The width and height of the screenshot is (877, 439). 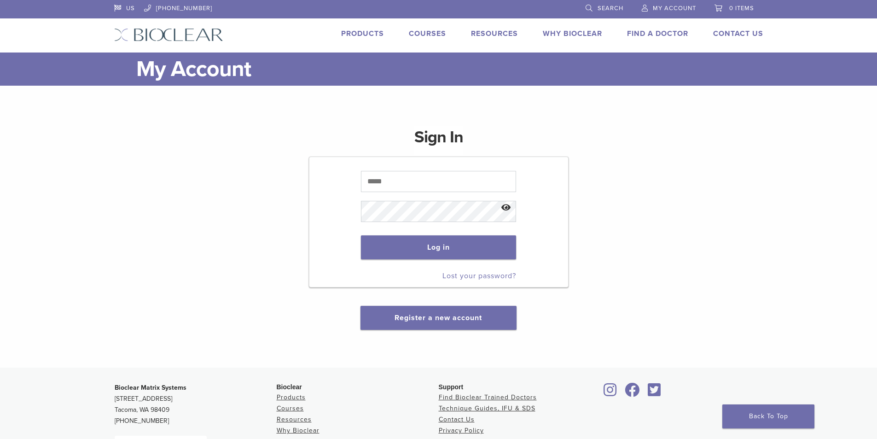 I want to click on a: Lost your password?, so click(x=479, y=276).